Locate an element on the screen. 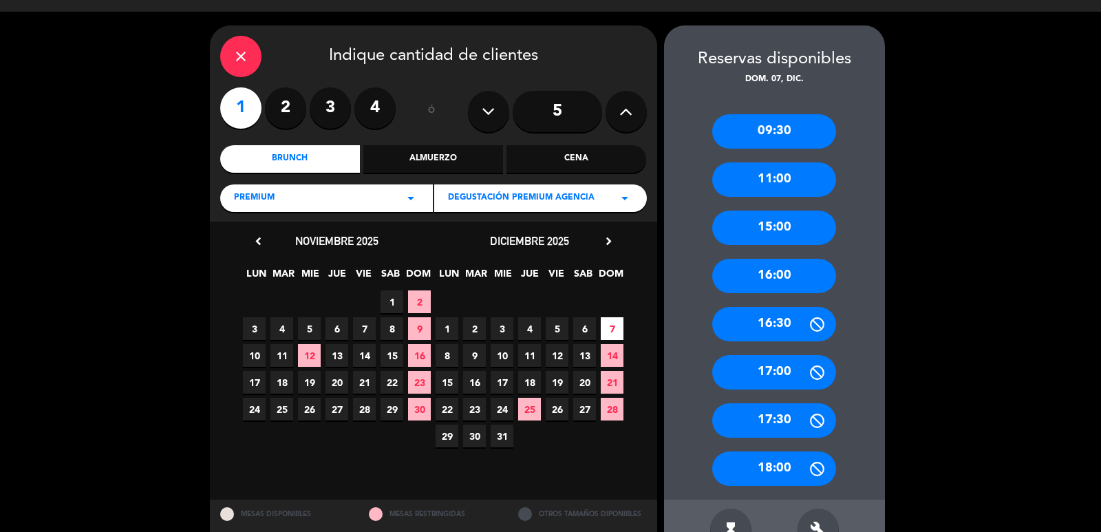  i: chevron_left is located at coordinates (258, 241).